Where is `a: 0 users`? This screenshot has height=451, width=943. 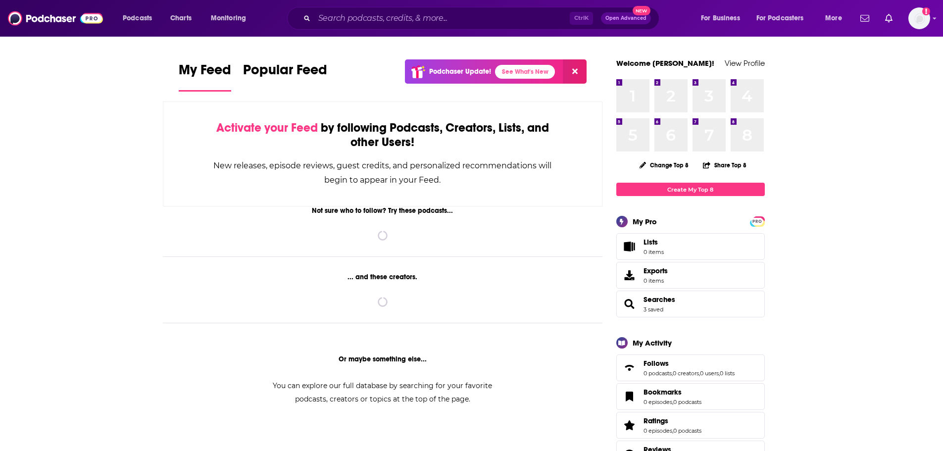
a: 0 users is located at coordinates (710, 373).